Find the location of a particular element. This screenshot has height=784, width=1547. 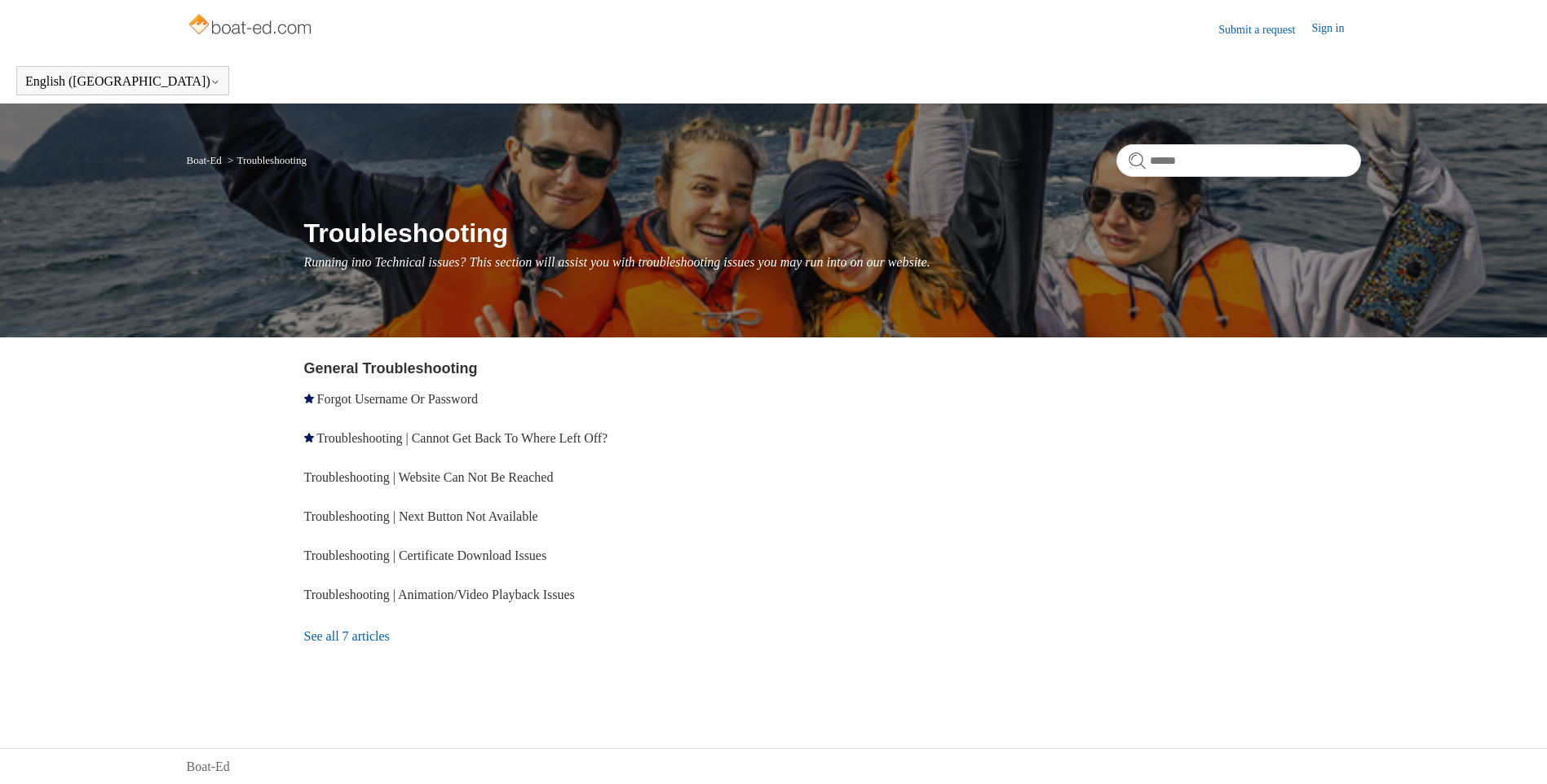

li: Troubleshooting is located at coordinates (265, 160).